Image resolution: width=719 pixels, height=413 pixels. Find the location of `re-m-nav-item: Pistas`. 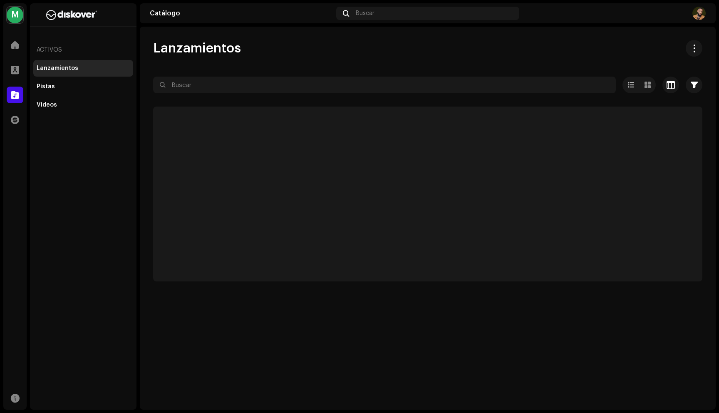

re-m-nav-item: Pistas is located at coordinates (83, 87).